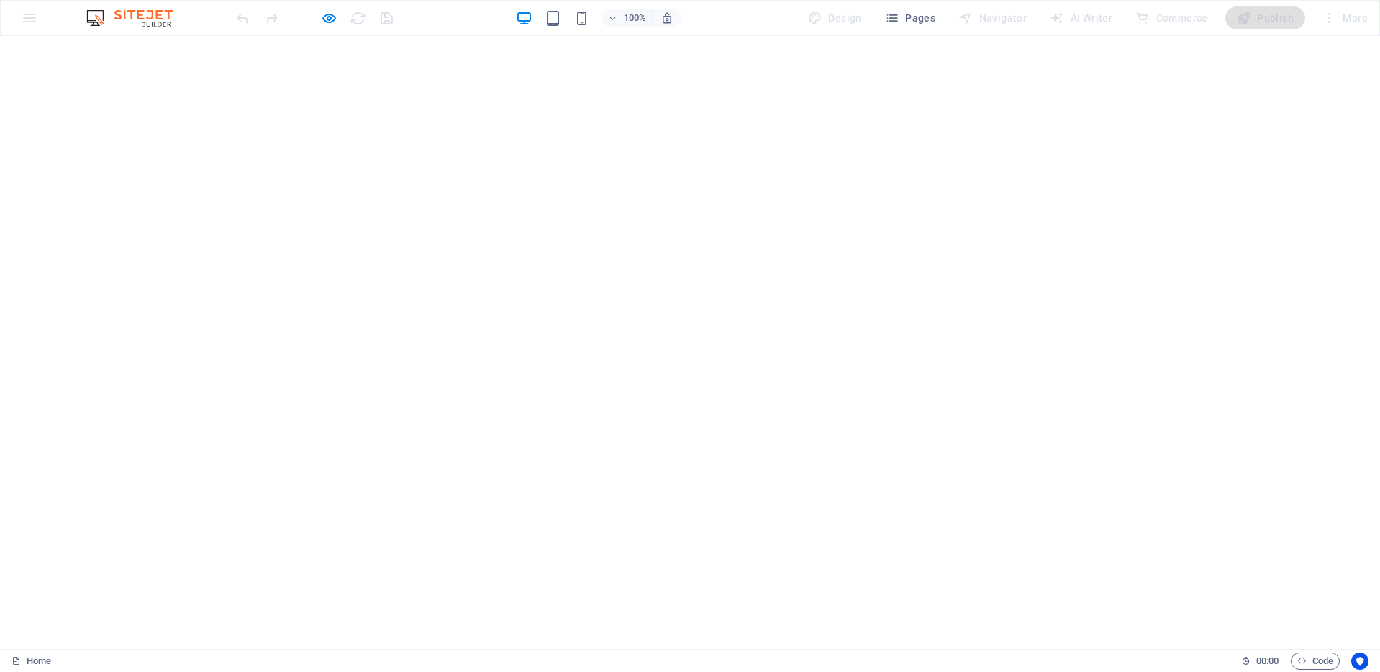 The width and height of the screenshot is (1380, 672). What do you see at coordinates (137, 18) in the screenshot?
I see `img: Editor Logo` at bounding box center [137, 18].